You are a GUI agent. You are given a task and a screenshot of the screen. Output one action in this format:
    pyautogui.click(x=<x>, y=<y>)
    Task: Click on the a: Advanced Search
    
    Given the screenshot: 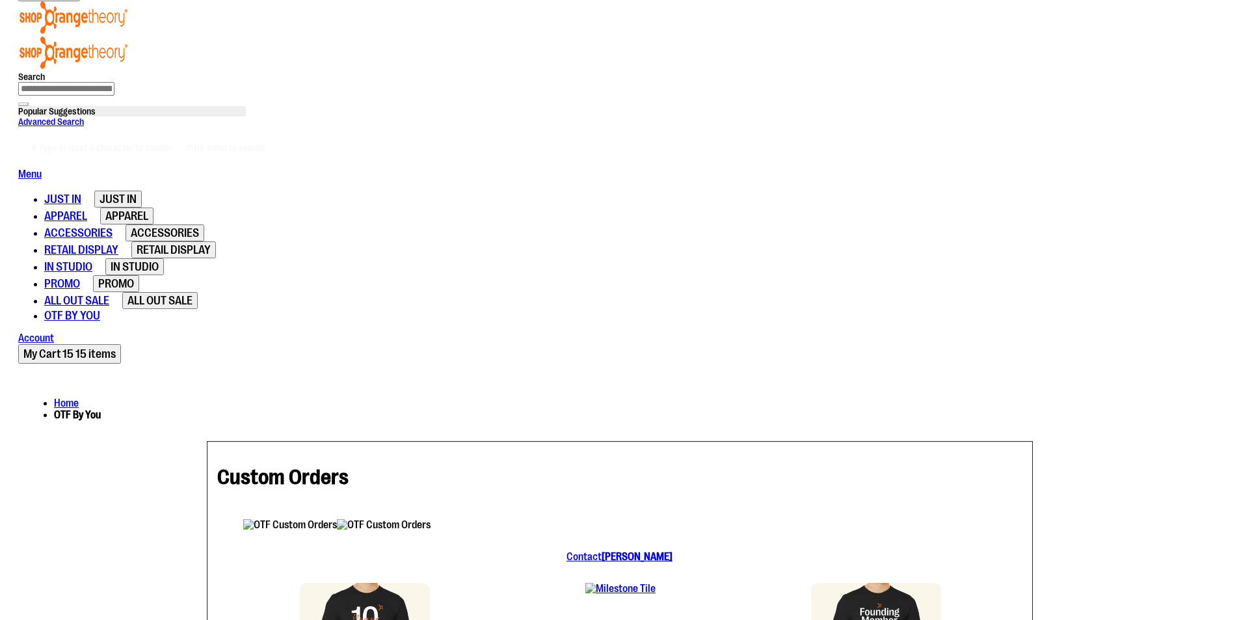 What is the action you would take?
    pyautogui.click(x=51, y=122)
    